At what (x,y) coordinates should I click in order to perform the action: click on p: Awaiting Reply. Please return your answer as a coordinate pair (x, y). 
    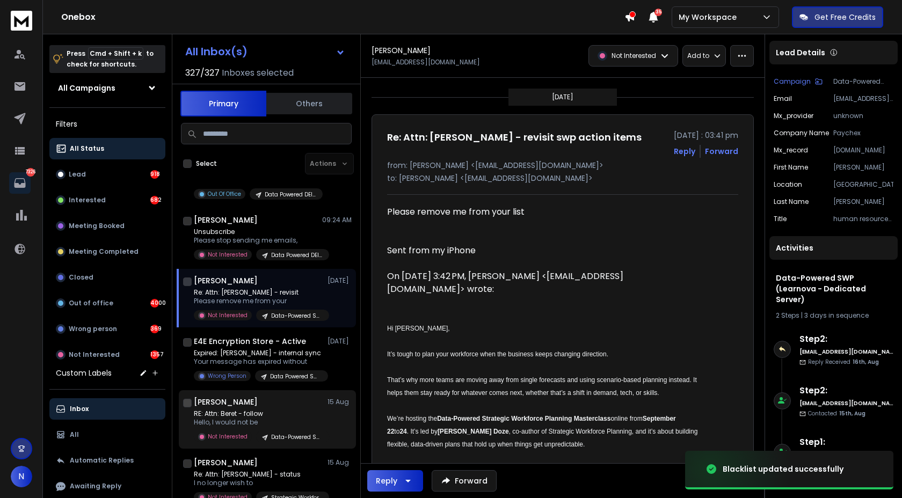
    Looking at the image, I should click on (96, 486).